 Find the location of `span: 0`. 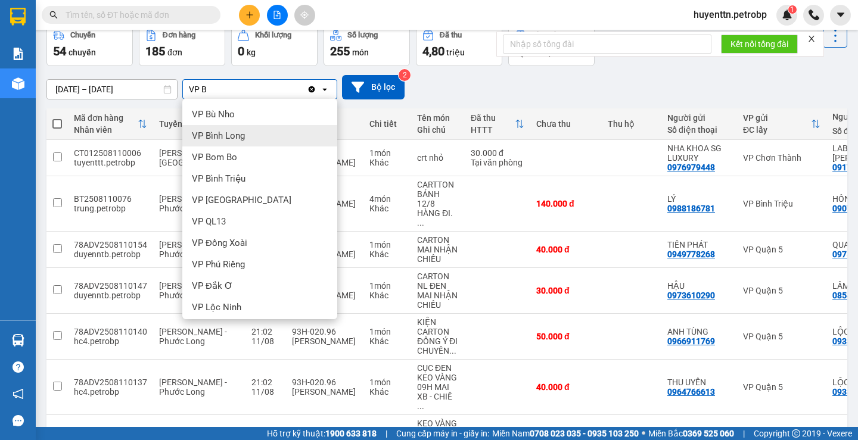

span: 0 is located at coordinates (241, 51).